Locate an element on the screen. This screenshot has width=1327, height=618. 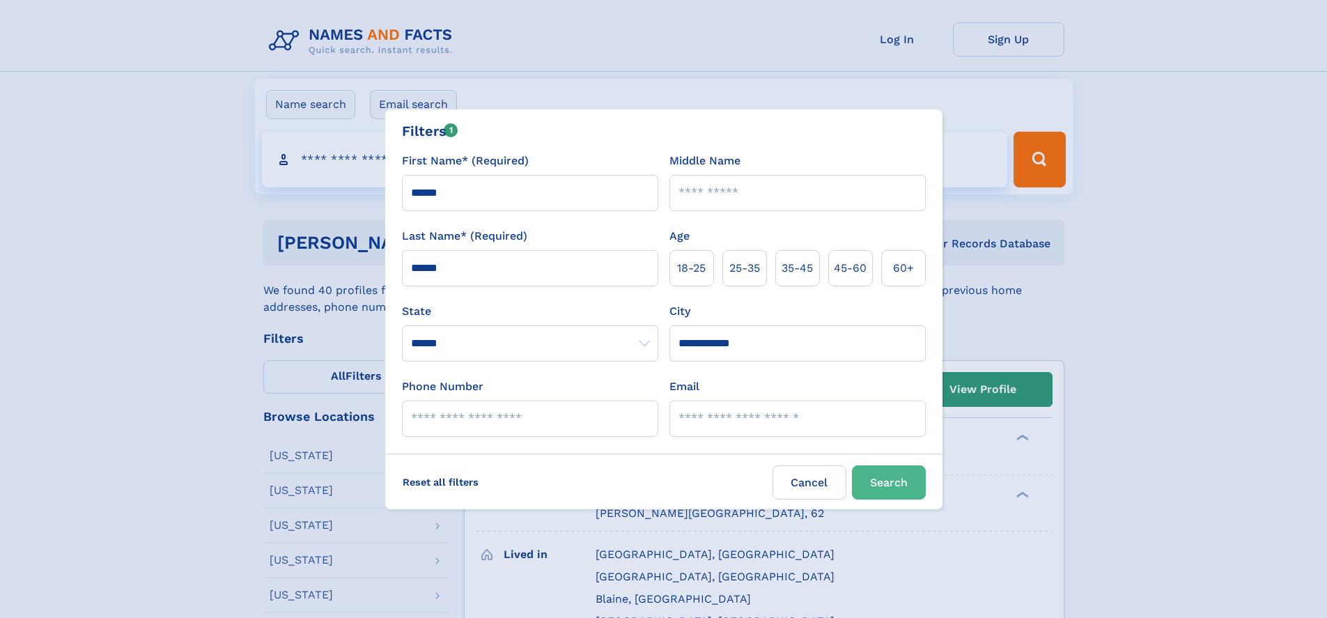
label: Middle Name is located at coordinates (705, 161).